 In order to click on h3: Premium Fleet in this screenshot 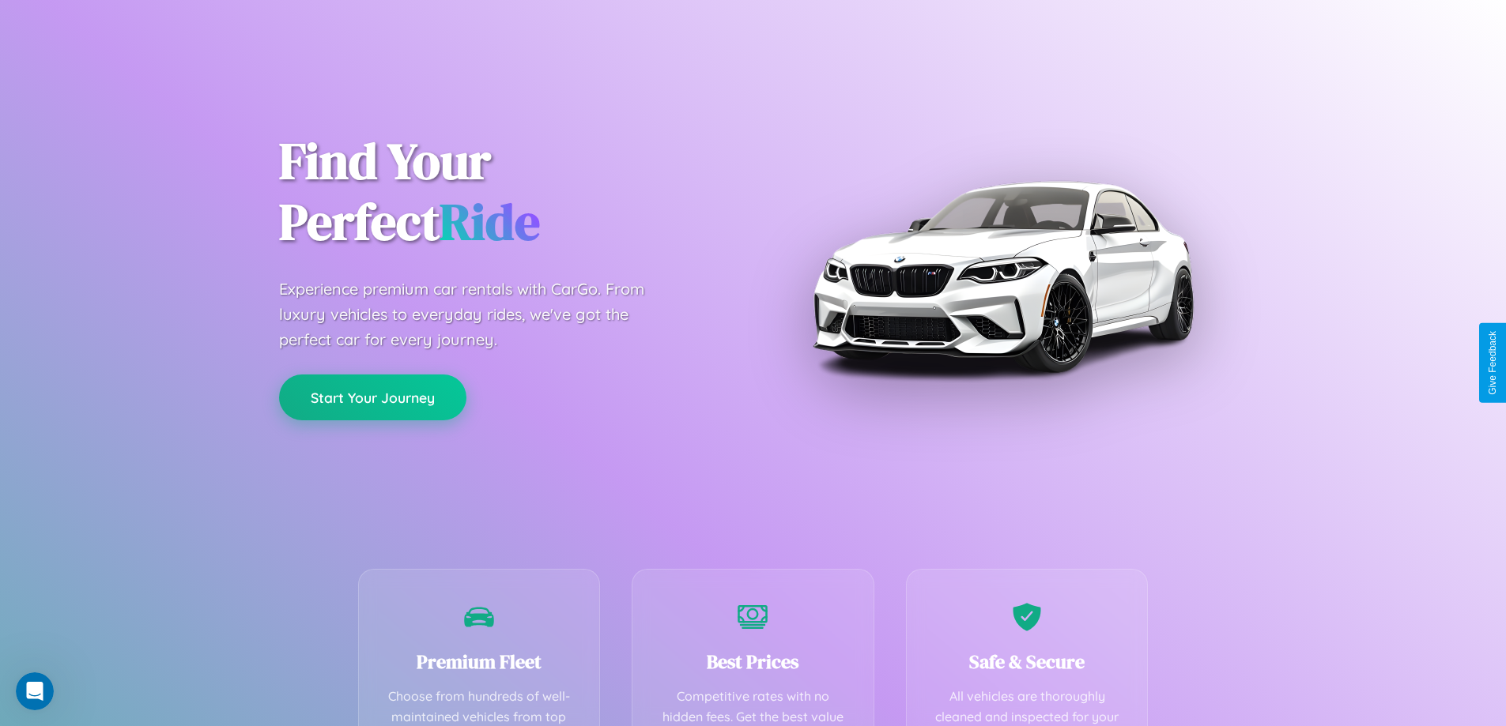, I will do `click(479, 662)`.